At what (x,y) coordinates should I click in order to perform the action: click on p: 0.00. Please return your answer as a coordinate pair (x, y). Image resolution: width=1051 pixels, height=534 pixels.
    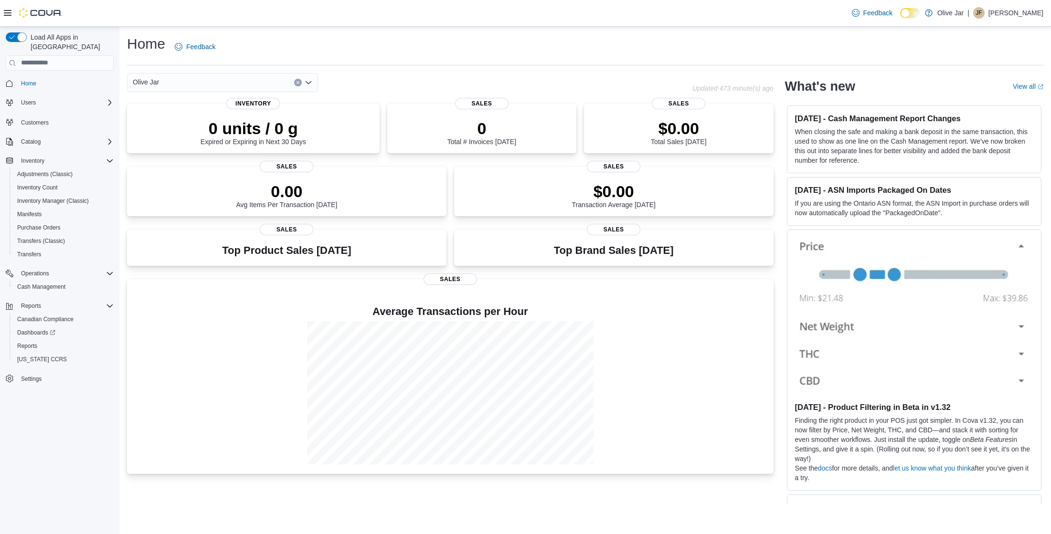
    Looking at the image, I should click on (286, 191).